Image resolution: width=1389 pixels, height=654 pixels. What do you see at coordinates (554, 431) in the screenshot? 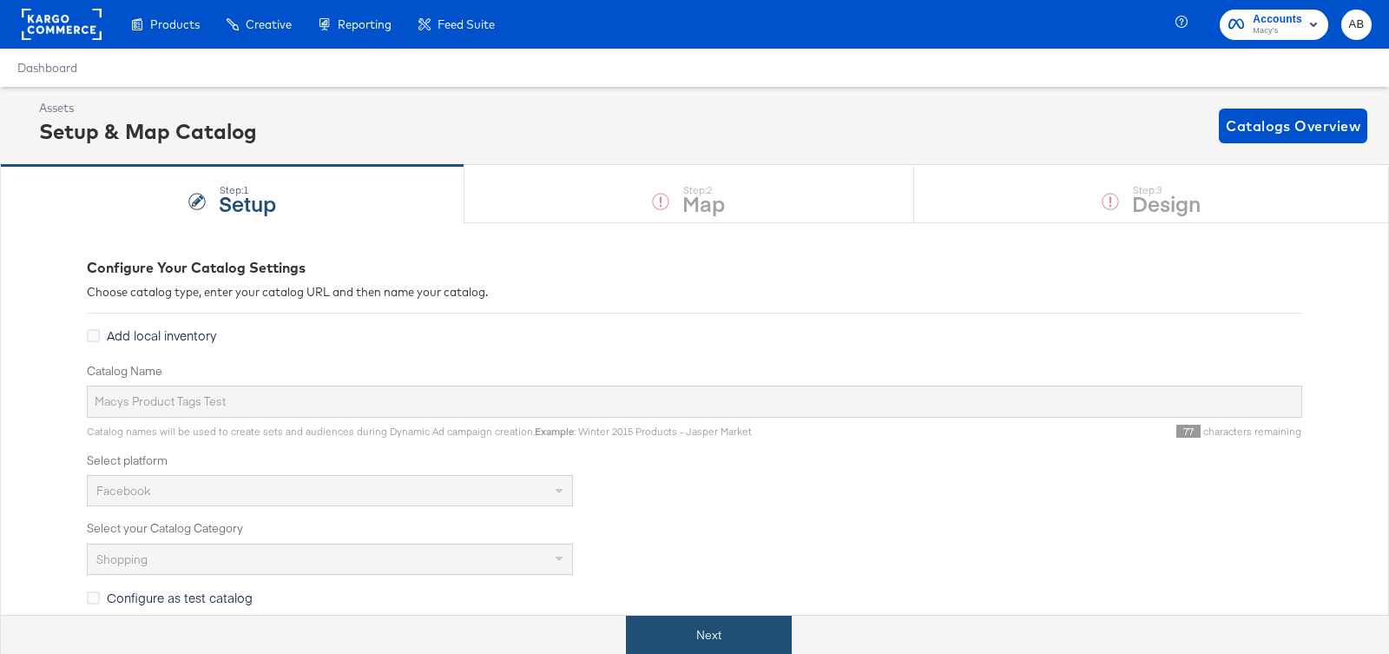
I see `strong: Example` at bounding box center [554, 431].